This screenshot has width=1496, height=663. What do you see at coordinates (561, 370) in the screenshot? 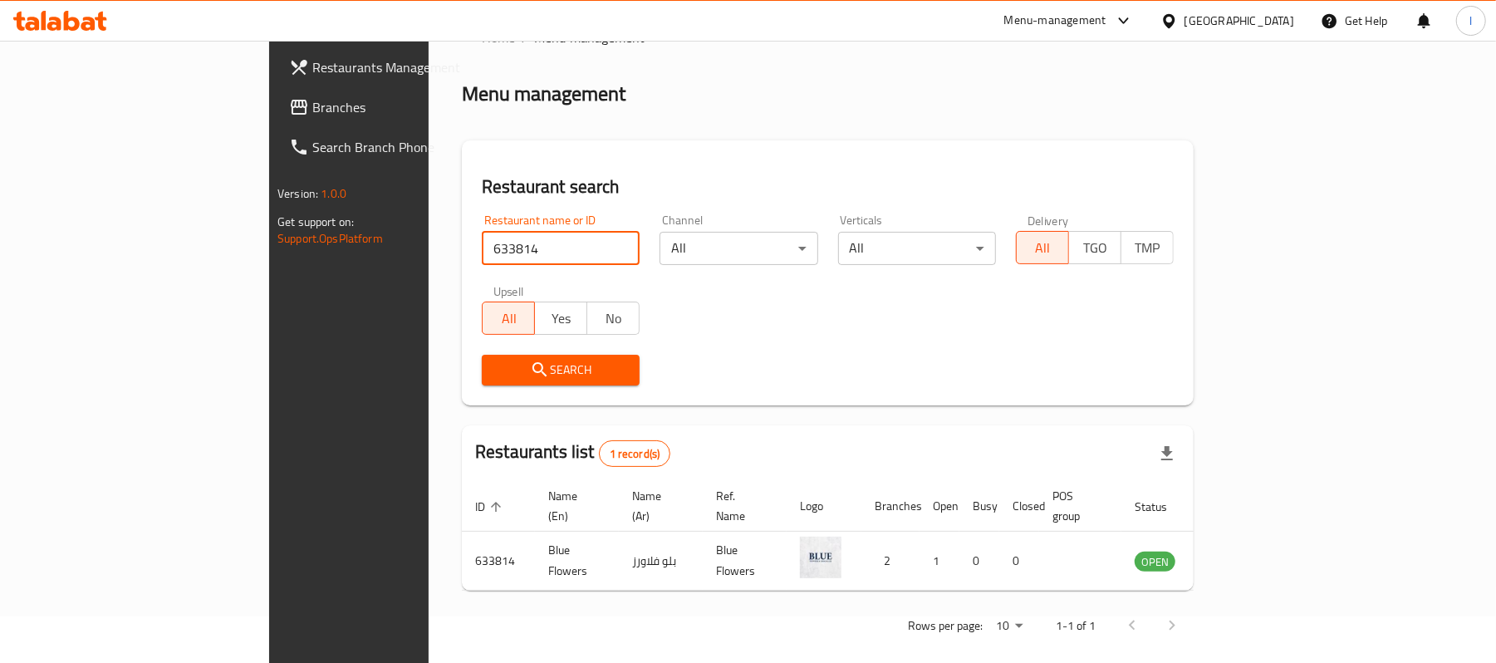
I see `span: Search` at bounding box center [561, 370].